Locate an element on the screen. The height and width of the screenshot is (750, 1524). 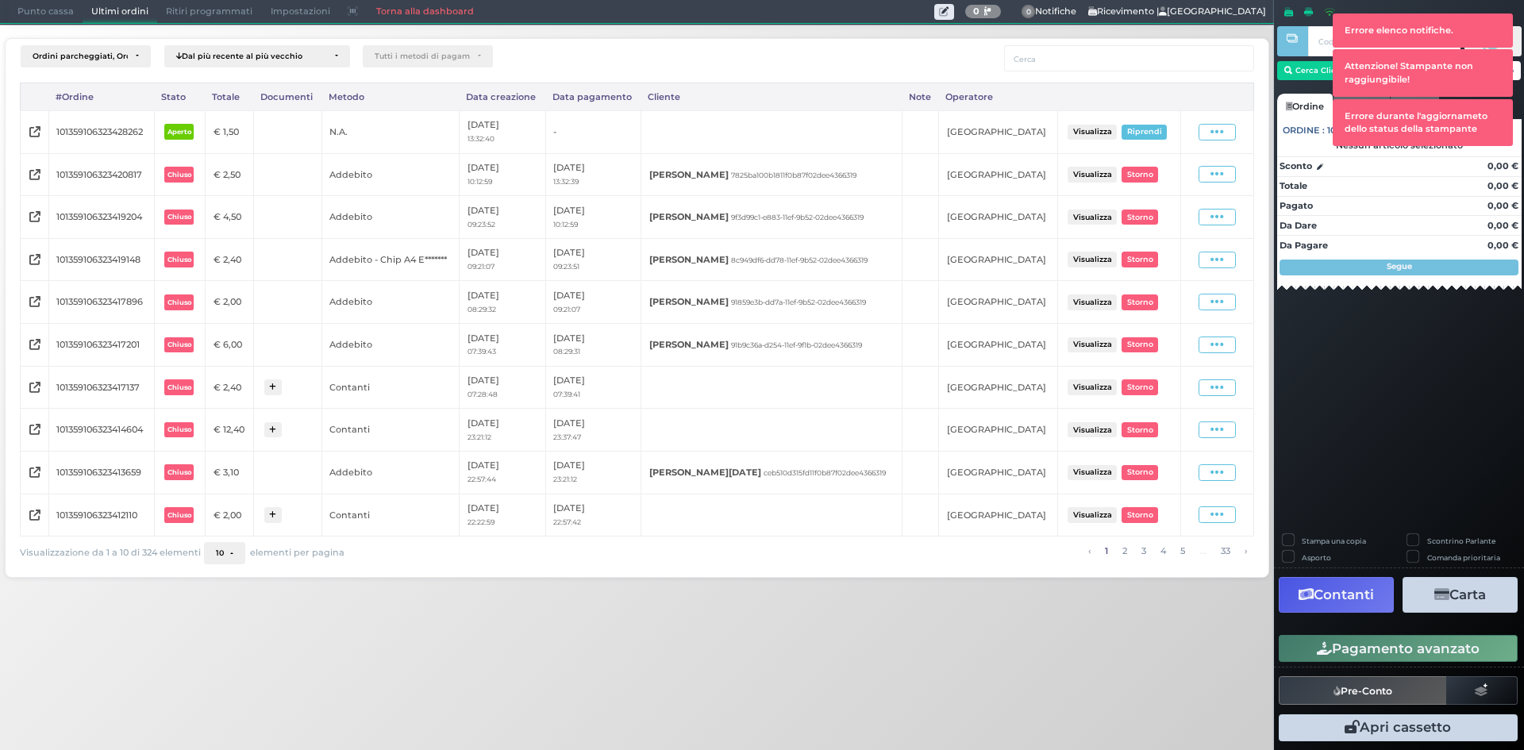
small: 09:23:51 is located at coordinates (566, 266).